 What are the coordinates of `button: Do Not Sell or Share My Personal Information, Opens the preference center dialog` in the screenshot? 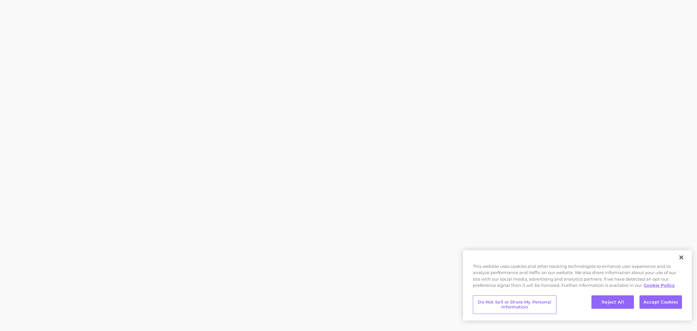 It's located at (515, 304).